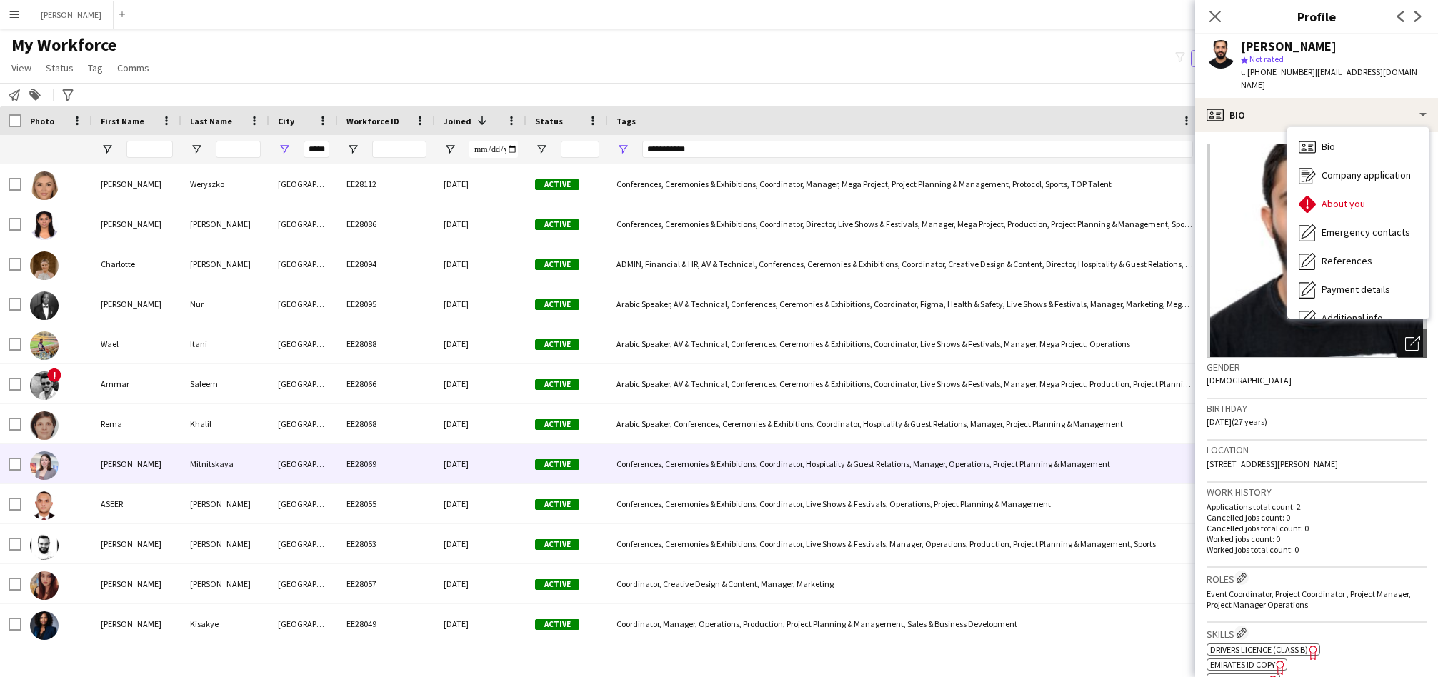 This screenshot has width=1438, height=677. What do you see at coordinates (904, 464) in the screenshot?
I see `div: Conferences, Ceremonies & Exhibitions, Coordinator, Hospitality & Guest Relations, Manager, Opera...` at bounding box center [904, 464].